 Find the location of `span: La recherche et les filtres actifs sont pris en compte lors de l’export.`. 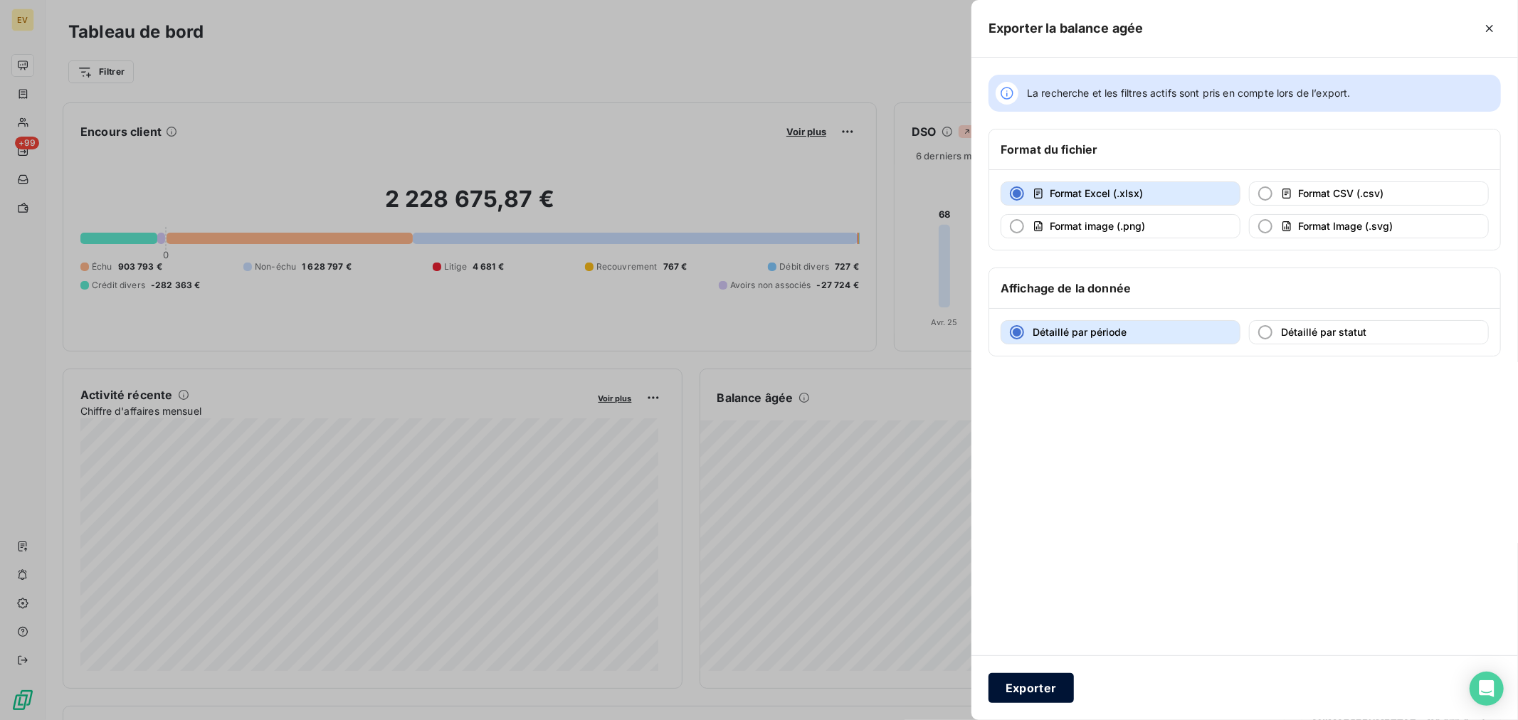

span: La recherche et les filtres actifs sont pris en compte lors de l’export. is located at coordinates (1188, 93).